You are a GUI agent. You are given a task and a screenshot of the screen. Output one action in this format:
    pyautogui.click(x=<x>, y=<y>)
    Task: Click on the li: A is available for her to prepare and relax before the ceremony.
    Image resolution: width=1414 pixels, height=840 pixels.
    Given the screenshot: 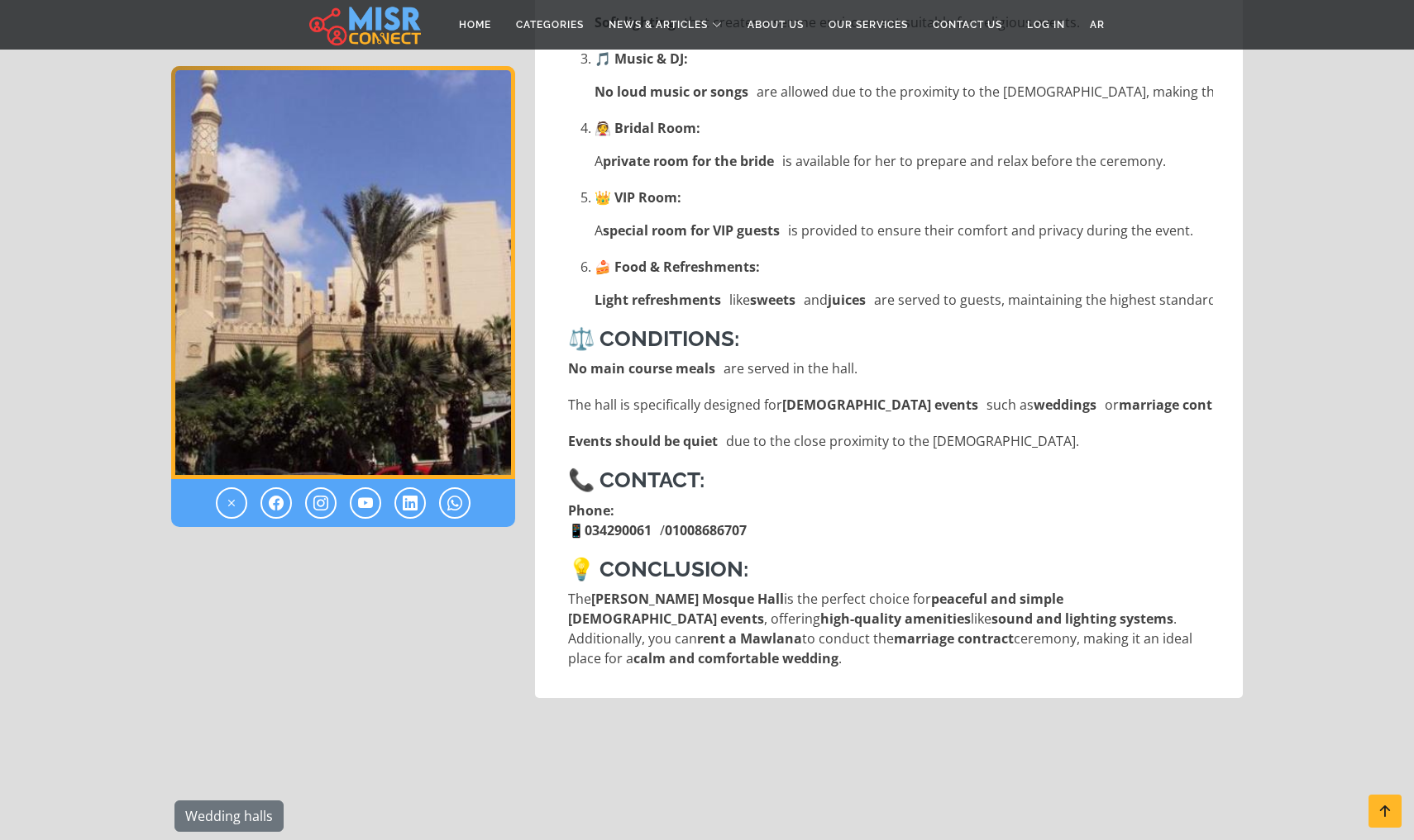 What is the action you would take?
    pyautogui.click(x=904, y=161)
    